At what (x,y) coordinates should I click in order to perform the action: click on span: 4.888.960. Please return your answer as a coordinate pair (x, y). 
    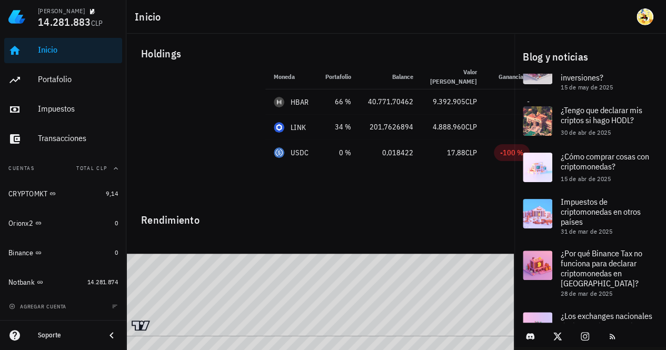
    Looking at the image, I should click on (449, 127).